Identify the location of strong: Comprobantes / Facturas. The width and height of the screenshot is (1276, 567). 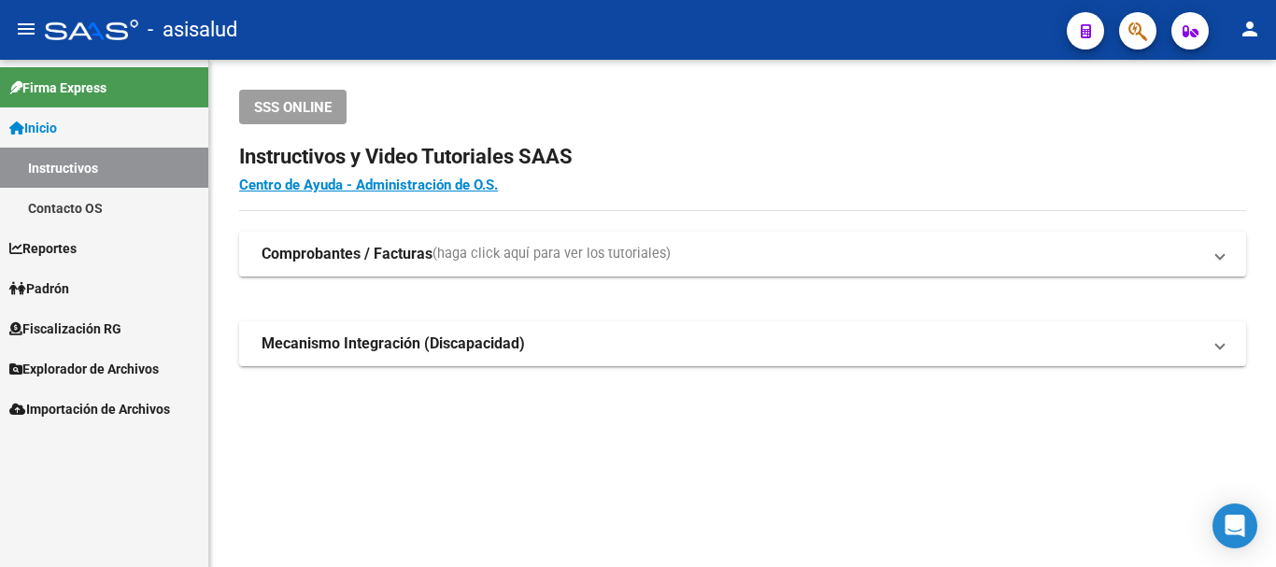
(347, 254).